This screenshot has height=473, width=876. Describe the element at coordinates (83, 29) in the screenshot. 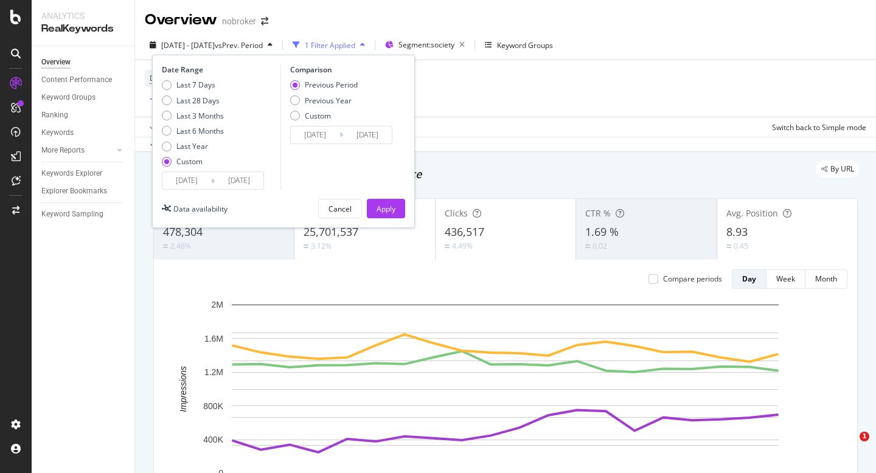

I see `div: RealKeywords` at that location.